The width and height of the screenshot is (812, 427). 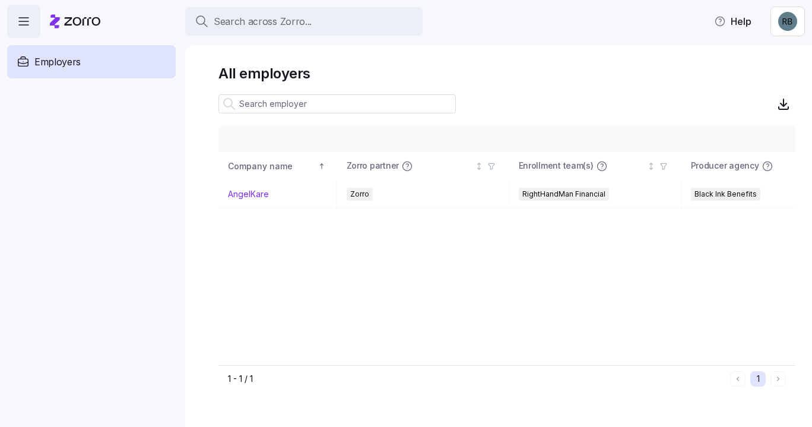 What do you see at coordinates (732, 21) in the screenshot?
I see `button: Help` at bounding box center [732, 21].